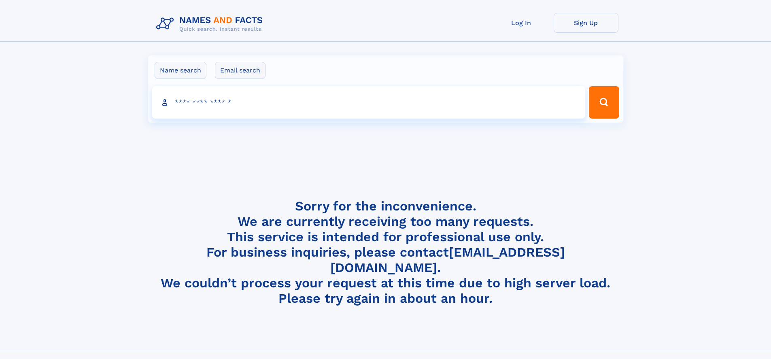 This screenshot has height=359, width=771. What do you see at coordinates (586, 23) in the screenshot?
I see `a: Sign Up` at bounding box center [586, 23].